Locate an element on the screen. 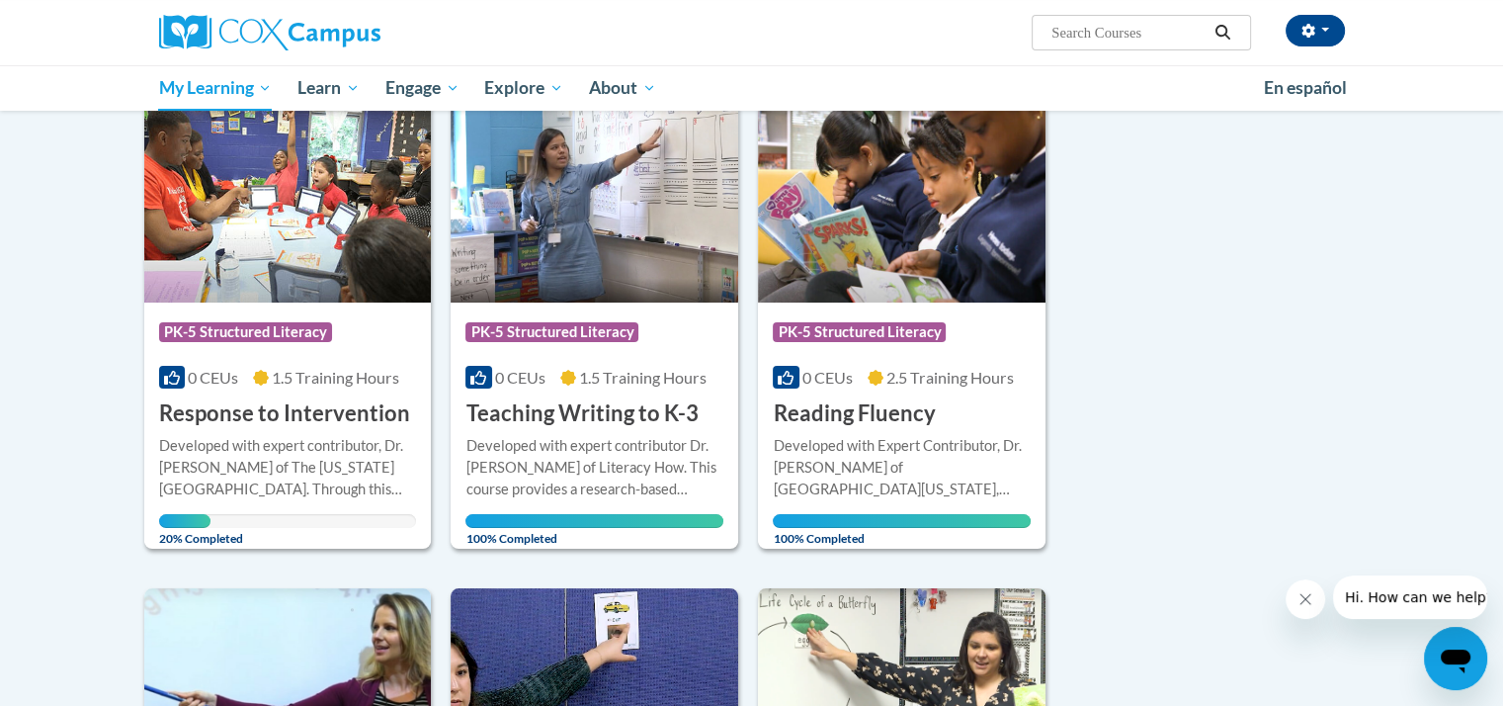 The width and height of the screenshot is (1503, 706). h3: Response to Intervention is located at coordinates (285, 413).